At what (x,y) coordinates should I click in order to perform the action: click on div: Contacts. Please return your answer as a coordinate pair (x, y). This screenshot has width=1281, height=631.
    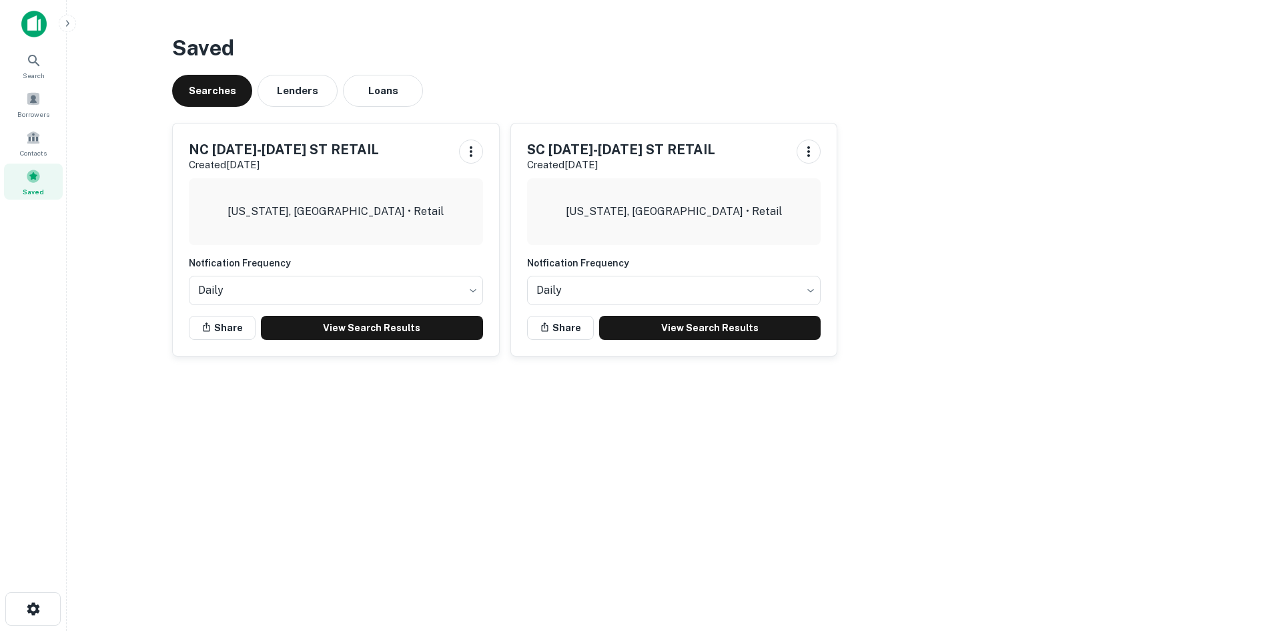
    Looking at the image, I should click on (33, 143).